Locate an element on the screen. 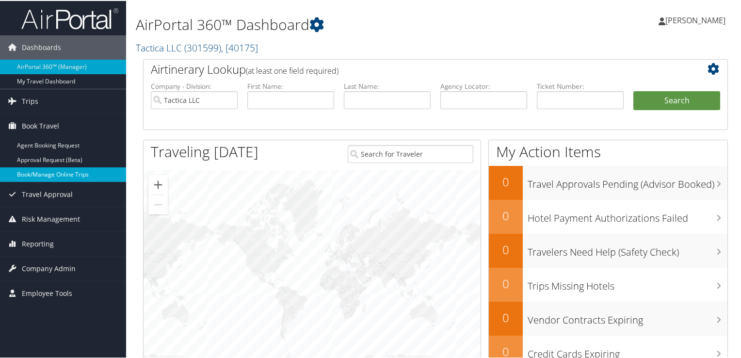  h3: Travel Approvals Pending (Advisor Booked) is located at coordinates (628, 181).